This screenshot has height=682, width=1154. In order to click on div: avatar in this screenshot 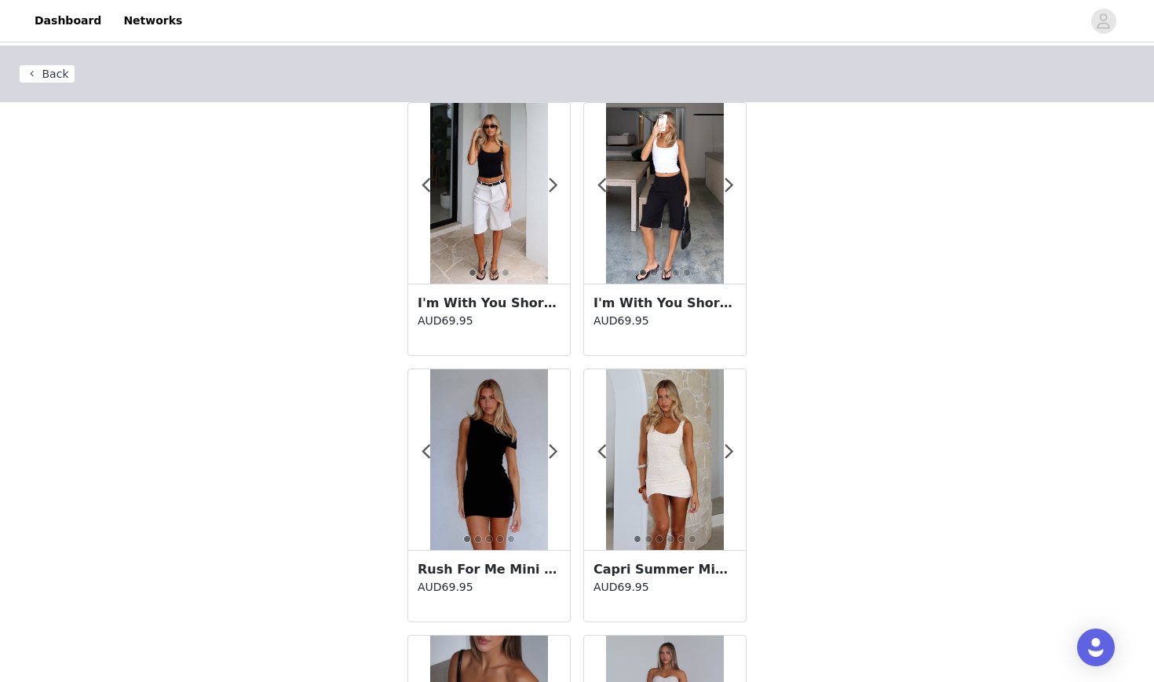, I will do `click(1103, 21)`.